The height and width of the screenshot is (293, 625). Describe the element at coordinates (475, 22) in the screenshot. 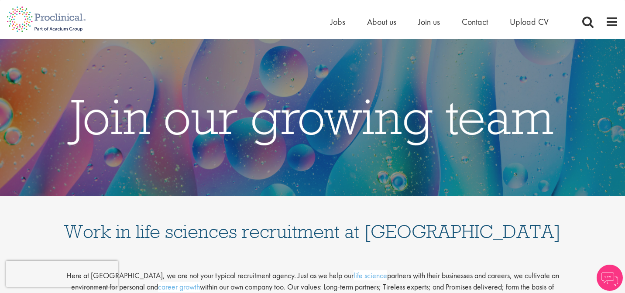

I see `a: Contact` at that location.